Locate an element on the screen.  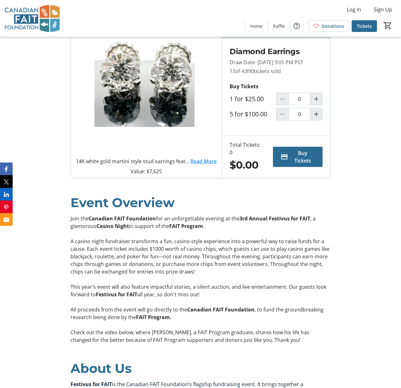
span: of 4,890 is located at coordinates (245, 71).